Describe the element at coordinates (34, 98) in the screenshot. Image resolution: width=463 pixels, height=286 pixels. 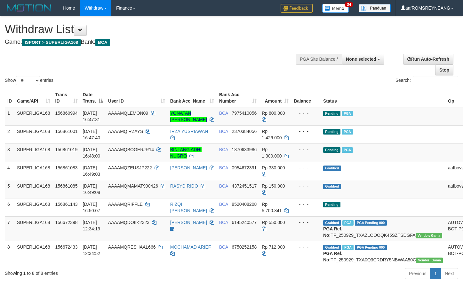
I see `th: Game/API: activate to sort column ascending` at that location.